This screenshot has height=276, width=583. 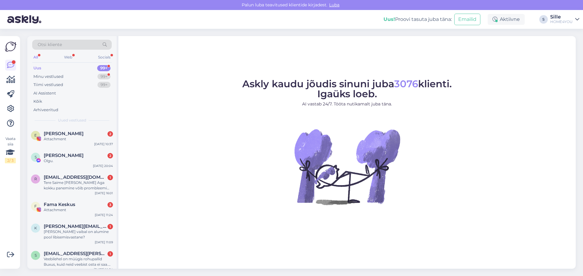 I want to click on div: Arhiveeritud, so click(x=46, y=110).